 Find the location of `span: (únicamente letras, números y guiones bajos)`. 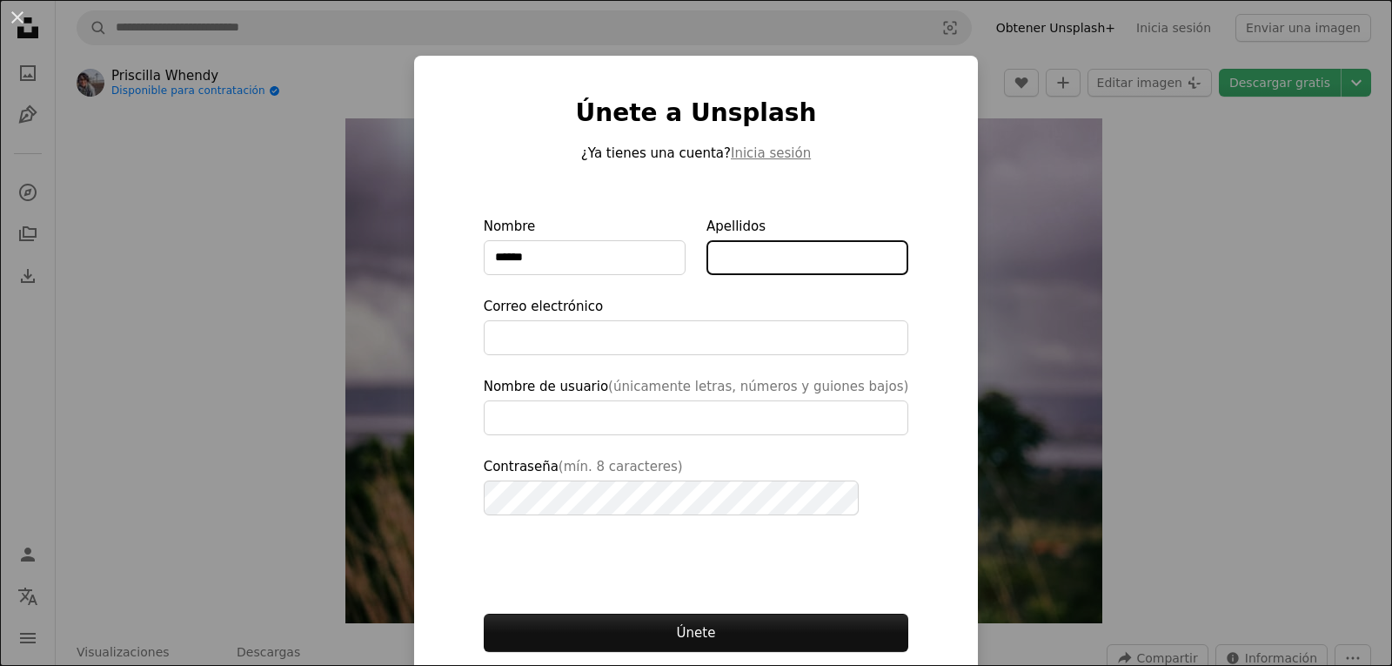

span: (únicamente letras, números y guiones bajos) is located at coordinates (758, 386).